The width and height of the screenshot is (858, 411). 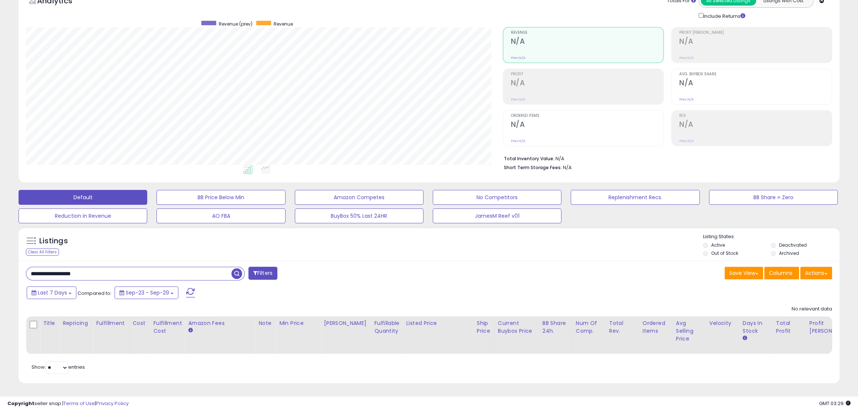 I want to click on small: Amazon Fees., so click(x=190, y=330).